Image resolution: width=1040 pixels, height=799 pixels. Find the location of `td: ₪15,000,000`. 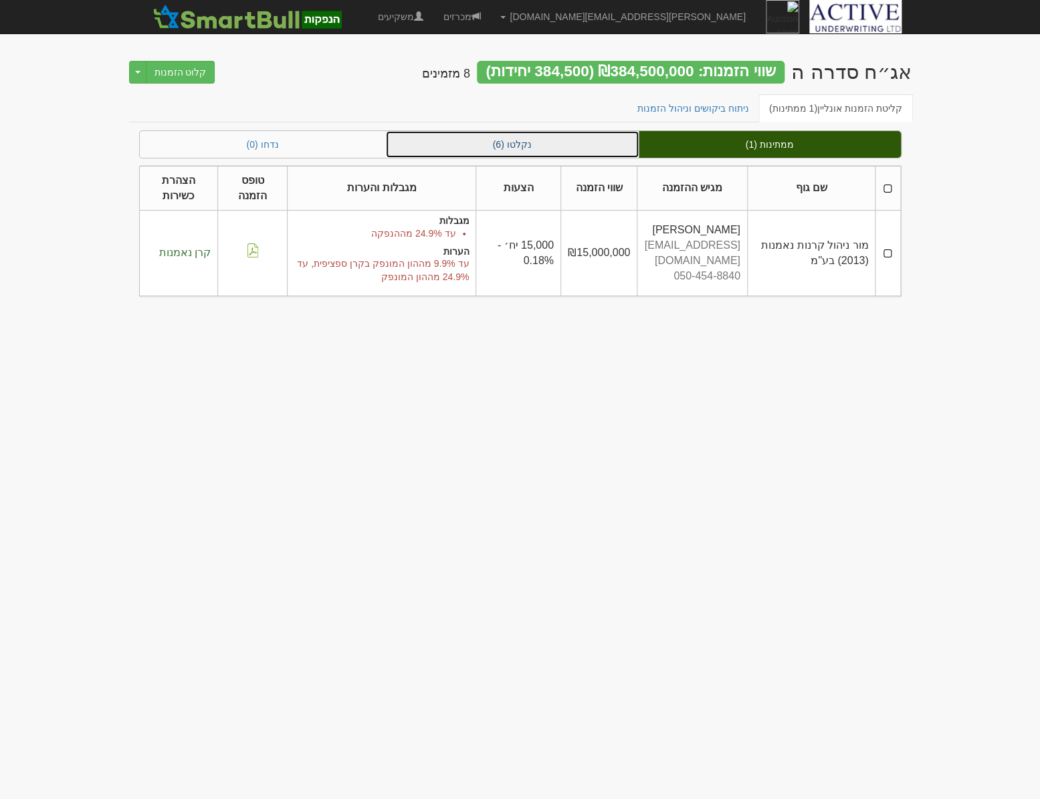

td: ₪15,000,000 is located at coordinates (599, 254).